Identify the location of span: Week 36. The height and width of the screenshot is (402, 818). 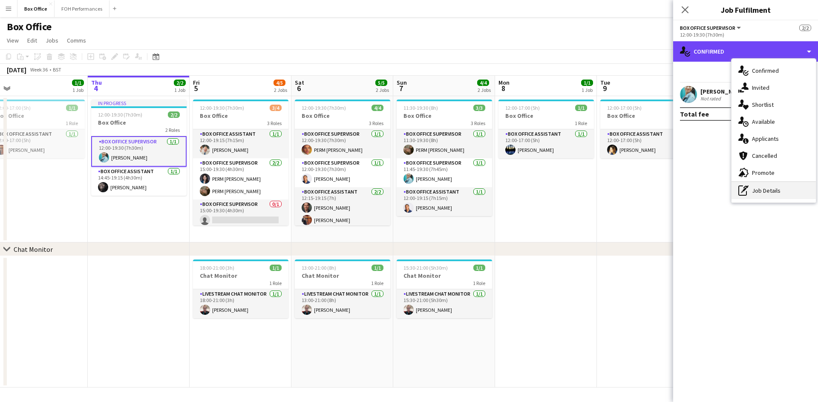
(39, 69).